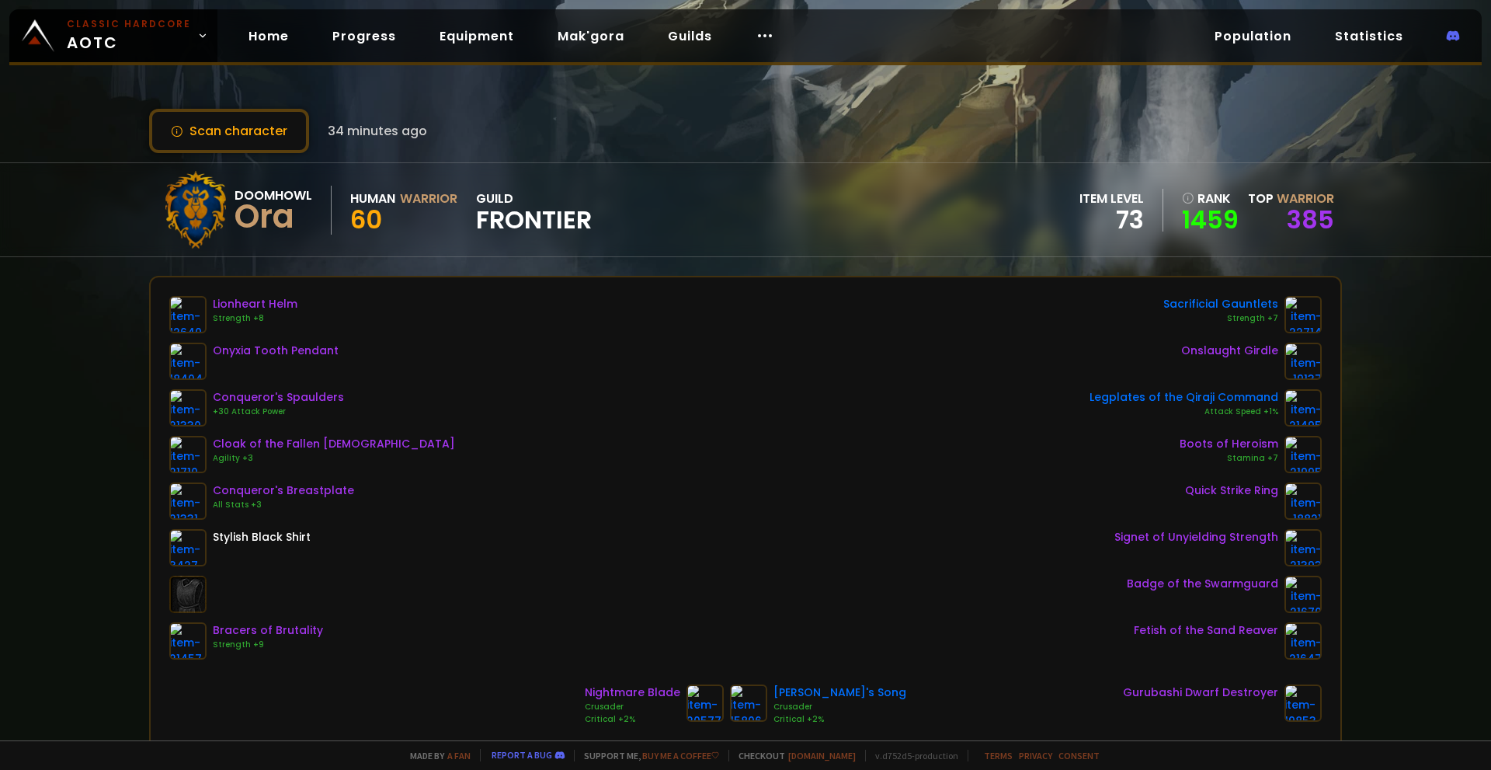  I want to click on div: Sacrificial Gauntlets, so click(1221, 304).